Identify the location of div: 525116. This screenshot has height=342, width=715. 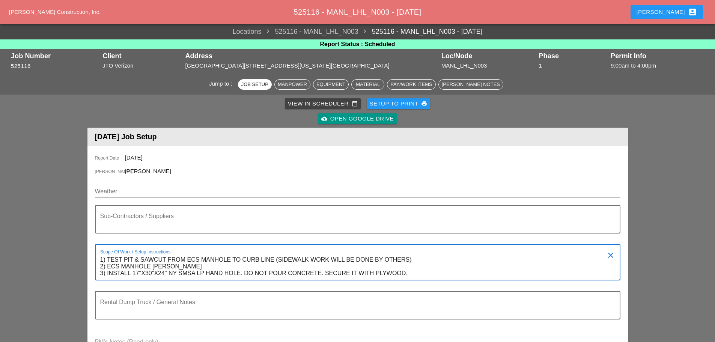
(21, 66).